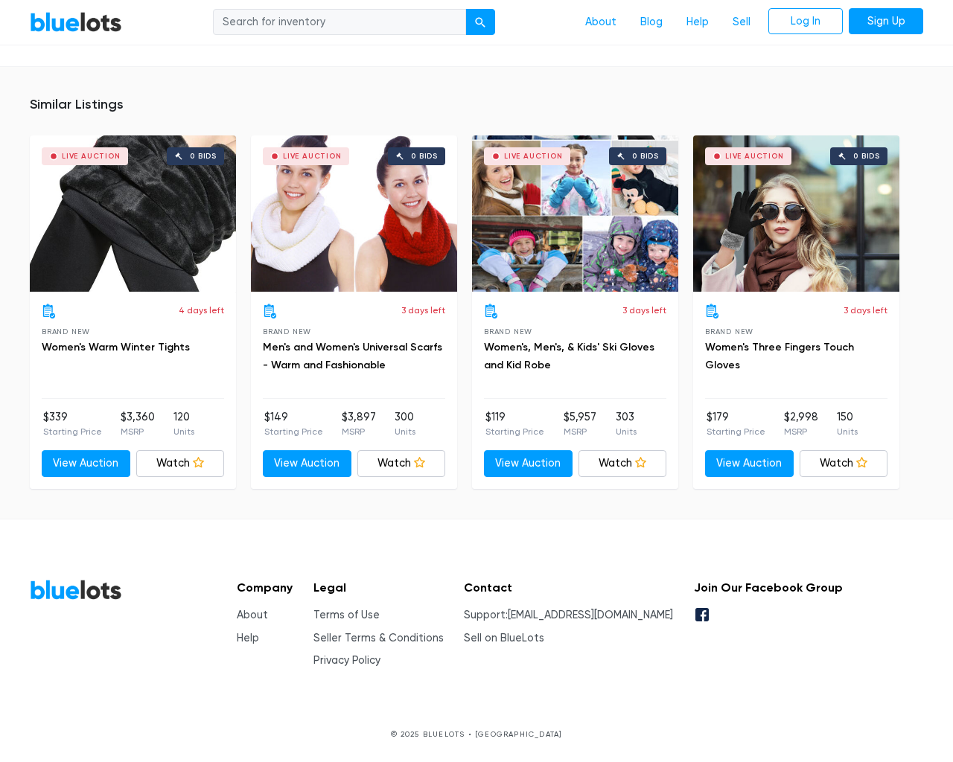 This screenshot has width=953, height=762. What do you see at coordinates (264, 587) in the screenshot?
I see `h5: Company` at bounding box center [264, 587].